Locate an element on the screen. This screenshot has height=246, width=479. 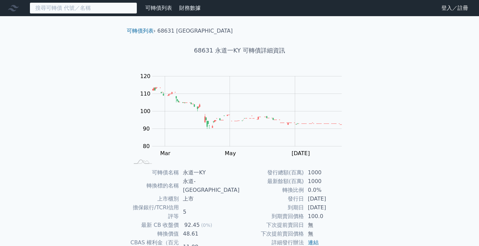
td: 到期賣回價格 is located at coordinates (272, 216).